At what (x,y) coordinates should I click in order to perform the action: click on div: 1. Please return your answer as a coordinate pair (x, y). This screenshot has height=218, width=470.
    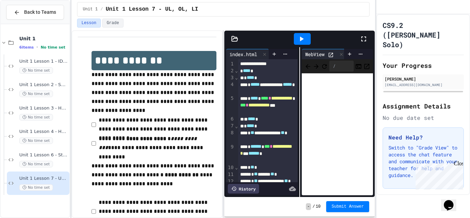
    Looking at the image, I should click on (230, 64).